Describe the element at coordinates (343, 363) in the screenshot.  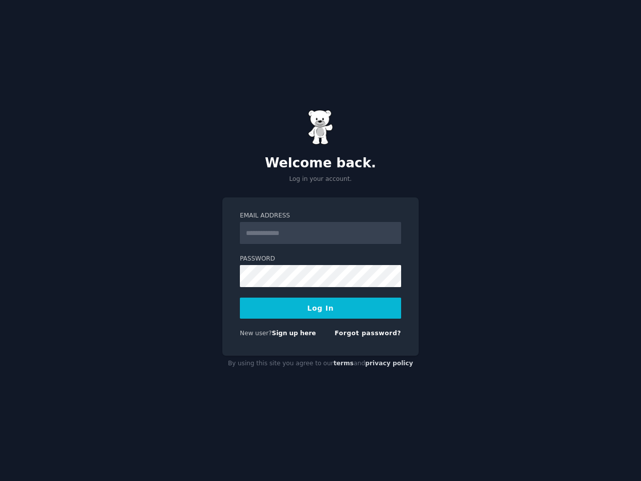
I see `a: terms` at that location.